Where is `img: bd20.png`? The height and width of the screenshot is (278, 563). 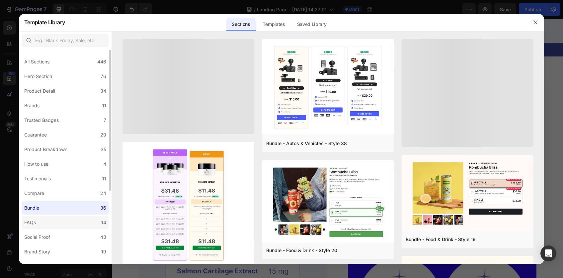
img: bd20.png is located at coordinates (328, 201).